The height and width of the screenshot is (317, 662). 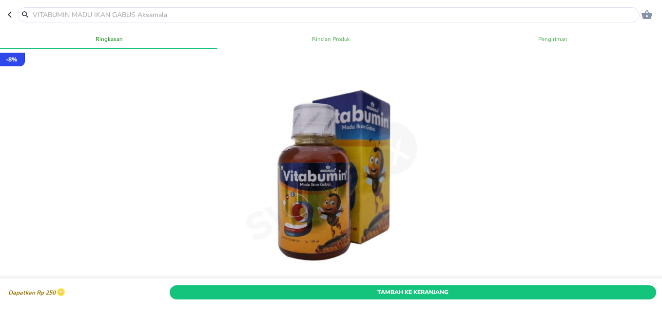 I want to click on span: Ringkasan, so click(x=109, y=39).